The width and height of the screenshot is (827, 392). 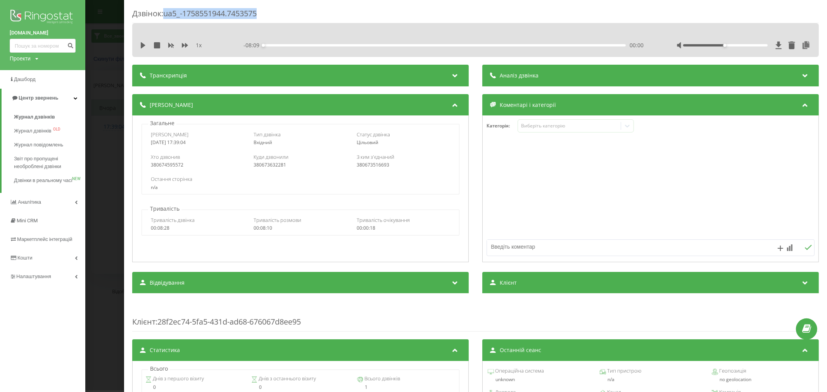 I want to click on span: Кошти, so click(x=25, y=258).